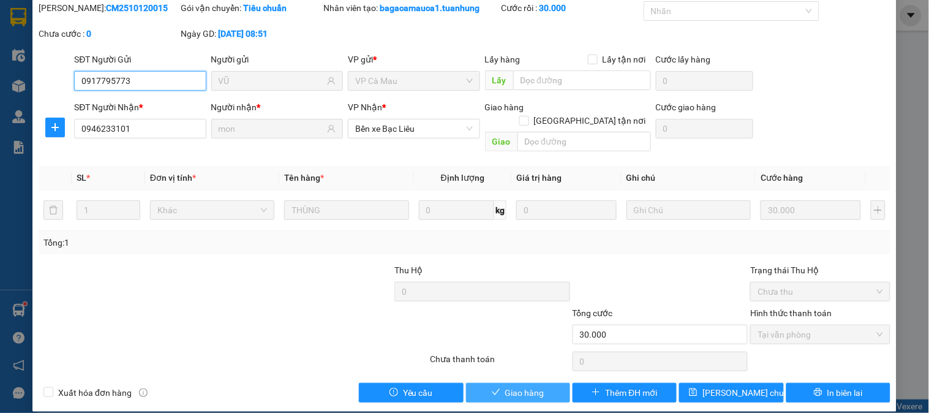 This screenshot has width=929, height=413. Describe the element at coordinates (277, 107) in the screenshot. I see `div: Người nhận` at that location.